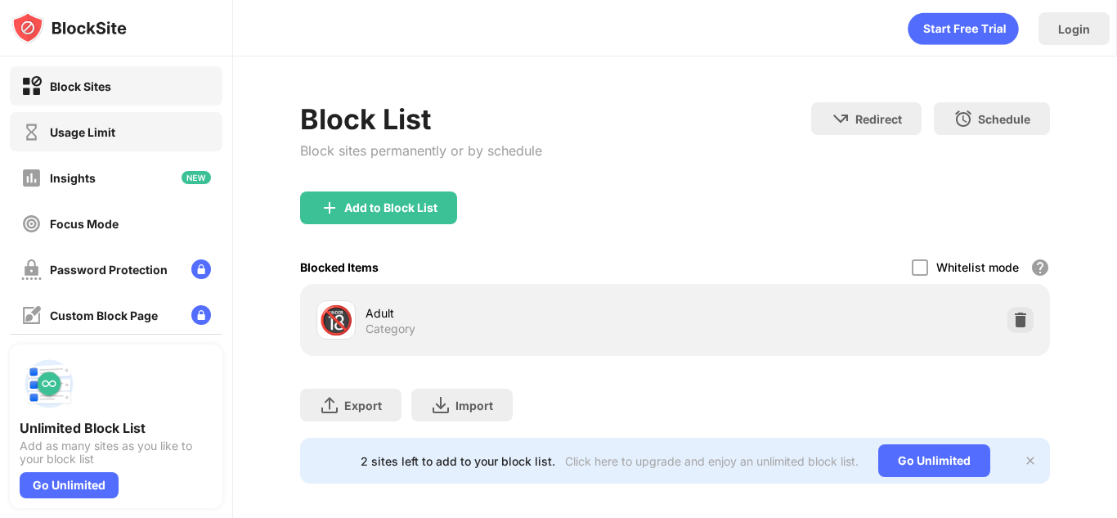 This screenshot has width=1117, height=518. I want to click on img: password-protection-off.svg, so click(31, 269).